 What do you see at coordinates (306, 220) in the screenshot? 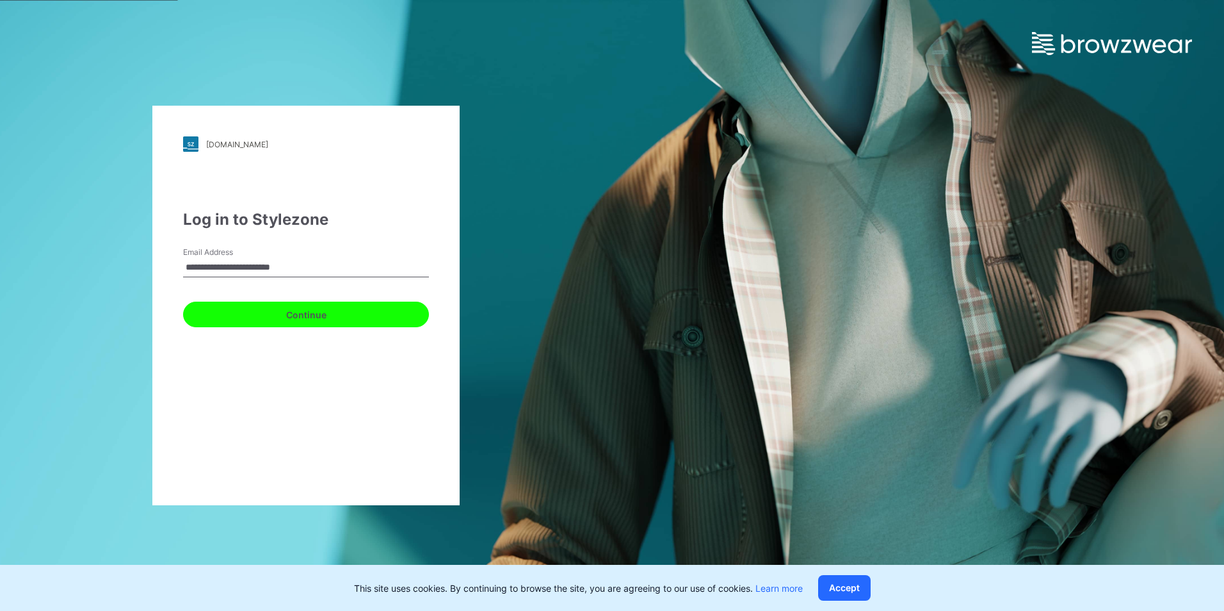
I see `div: Log in to Stylezone` at bounding box center [306, 220].